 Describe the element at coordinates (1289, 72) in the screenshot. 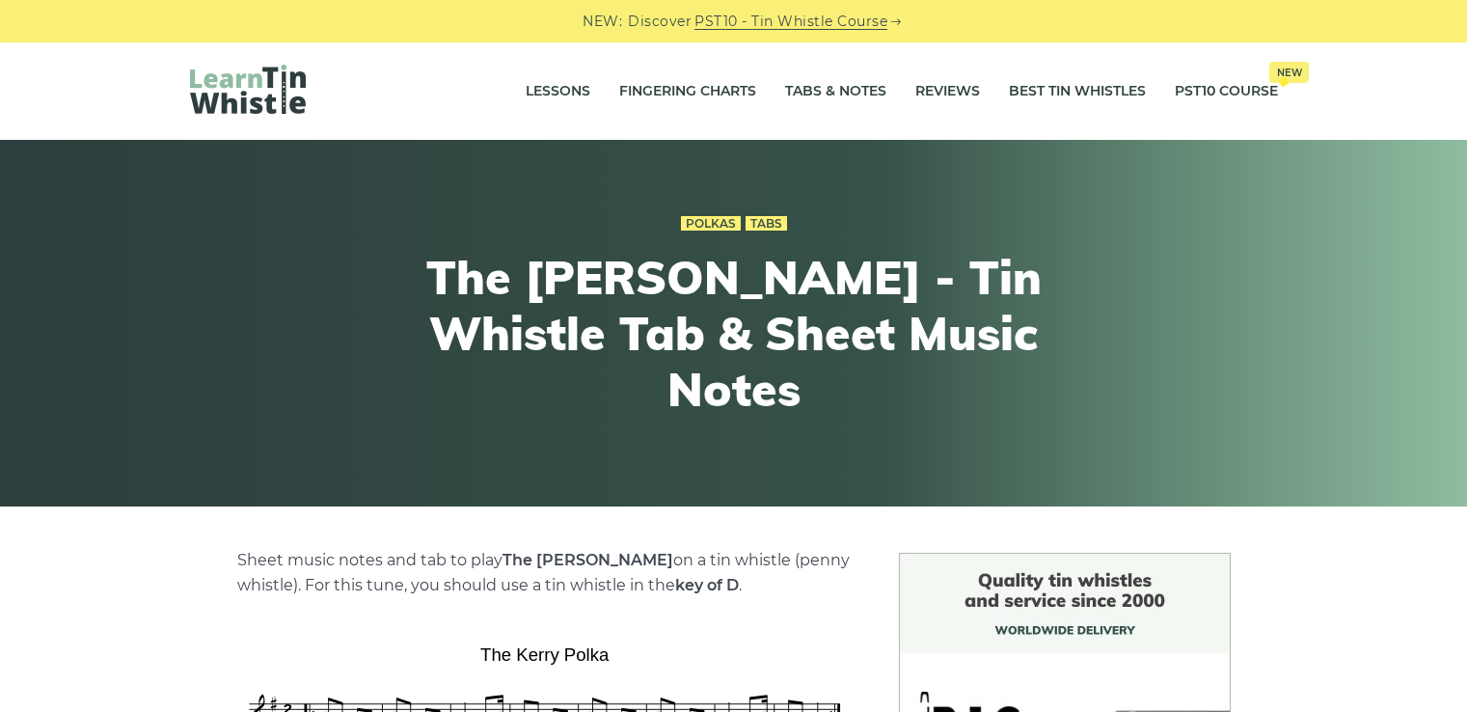

I see `span: New` at that location.